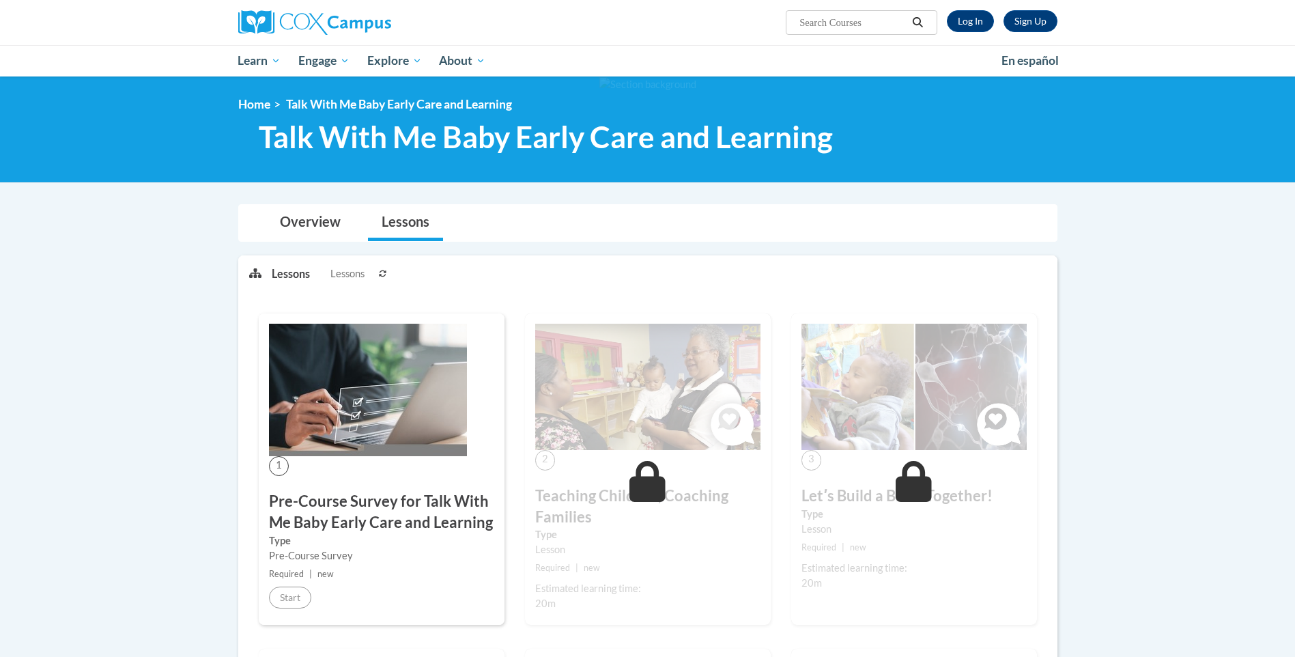  I want to click on a: Engage, so click(324, 61).